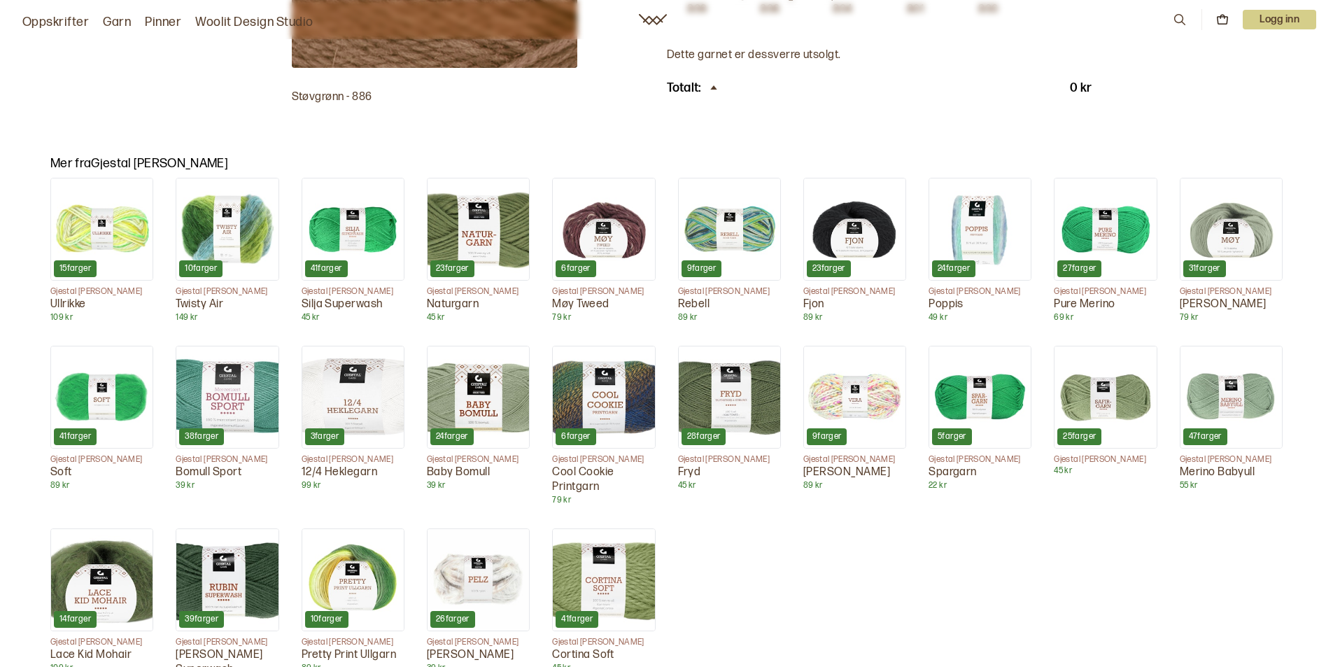  I want to click on img: Silja Superwash, so click(353, 229).